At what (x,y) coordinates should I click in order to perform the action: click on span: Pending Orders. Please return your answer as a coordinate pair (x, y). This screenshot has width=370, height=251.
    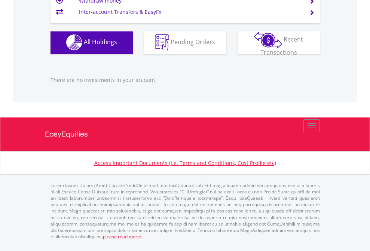
    Looking at the image, I should click on (192, 42).